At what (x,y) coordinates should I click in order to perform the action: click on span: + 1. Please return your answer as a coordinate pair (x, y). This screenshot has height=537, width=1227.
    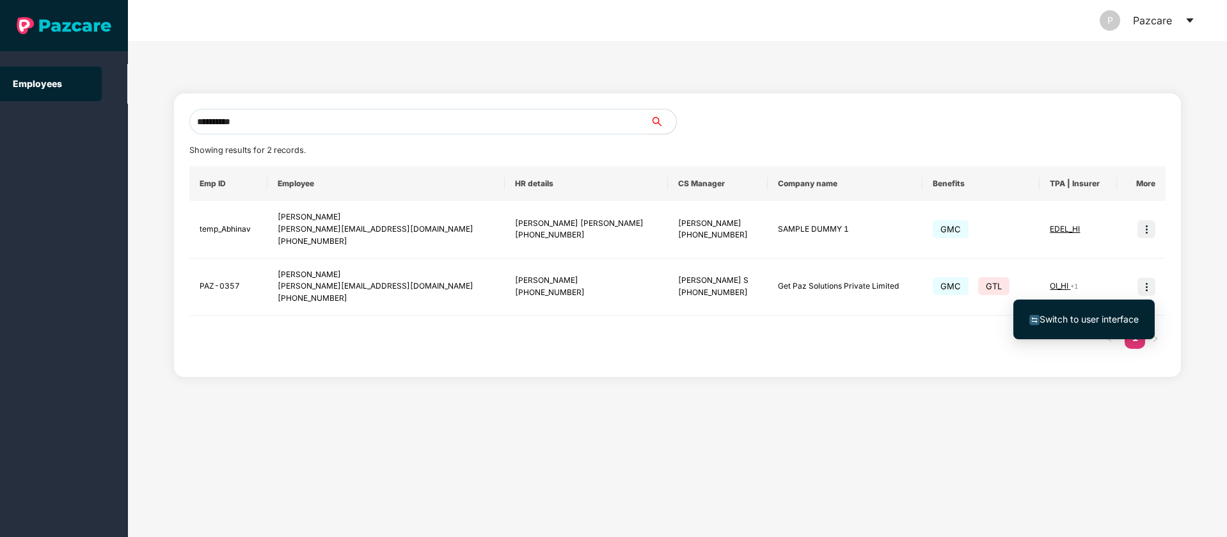
    Looking at the image, I should click on (1074, 286).